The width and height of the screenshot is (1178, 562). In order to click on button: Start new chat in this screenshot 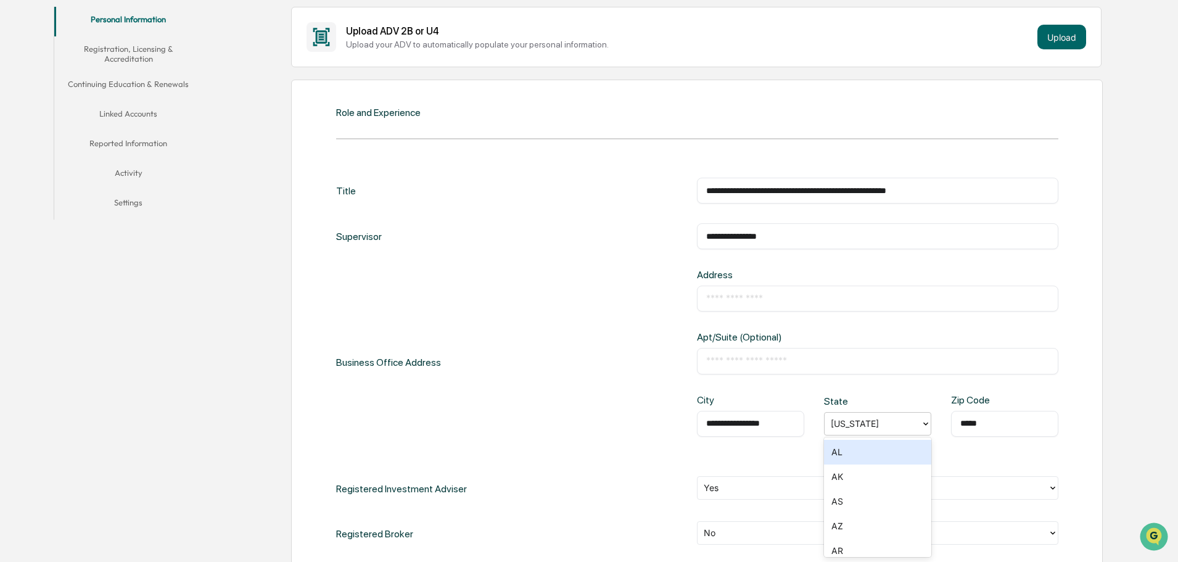, I will do `click(217, 106)`.